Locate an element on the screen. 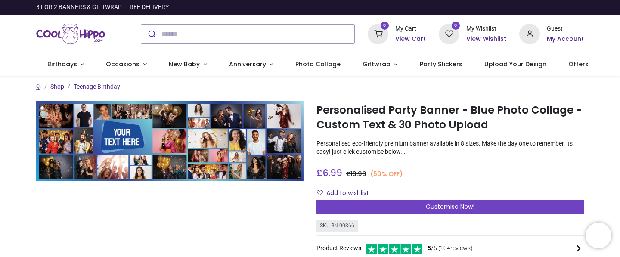 The width and height of the screenshot is (620, 257). img: Personalised Party Banner - Blue Photo Collage - Custom Text & 30 Photo Upload is located at coordinates (170, 141).